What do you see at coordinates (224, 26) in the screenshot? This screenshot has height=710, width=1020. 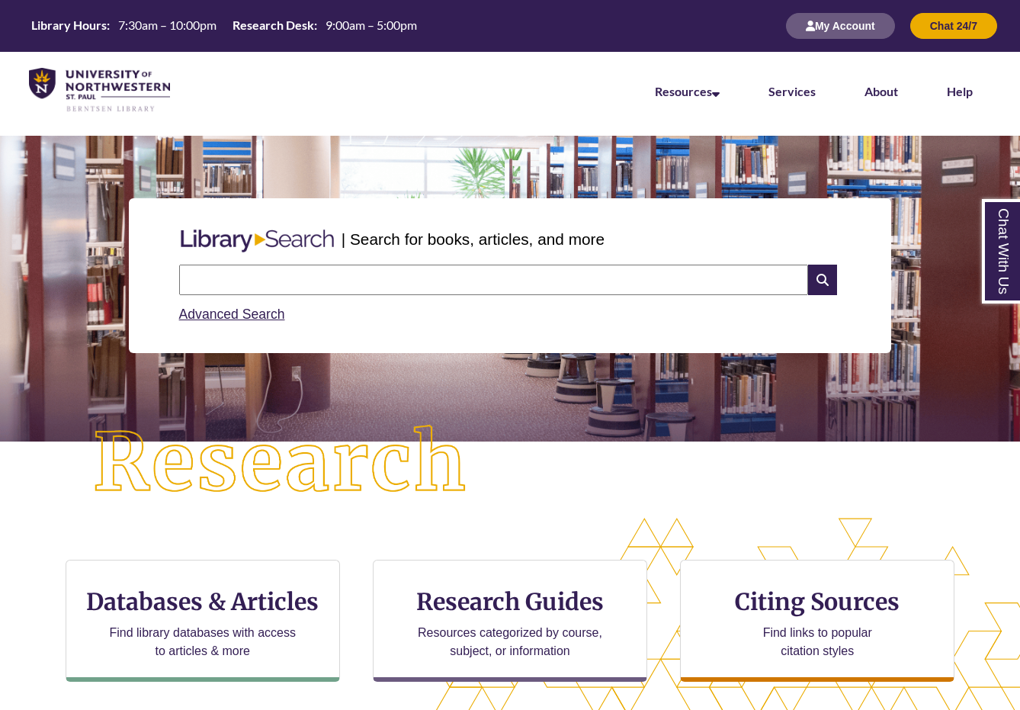 I see `a: Hours Today` at bounding box center [224, 26].